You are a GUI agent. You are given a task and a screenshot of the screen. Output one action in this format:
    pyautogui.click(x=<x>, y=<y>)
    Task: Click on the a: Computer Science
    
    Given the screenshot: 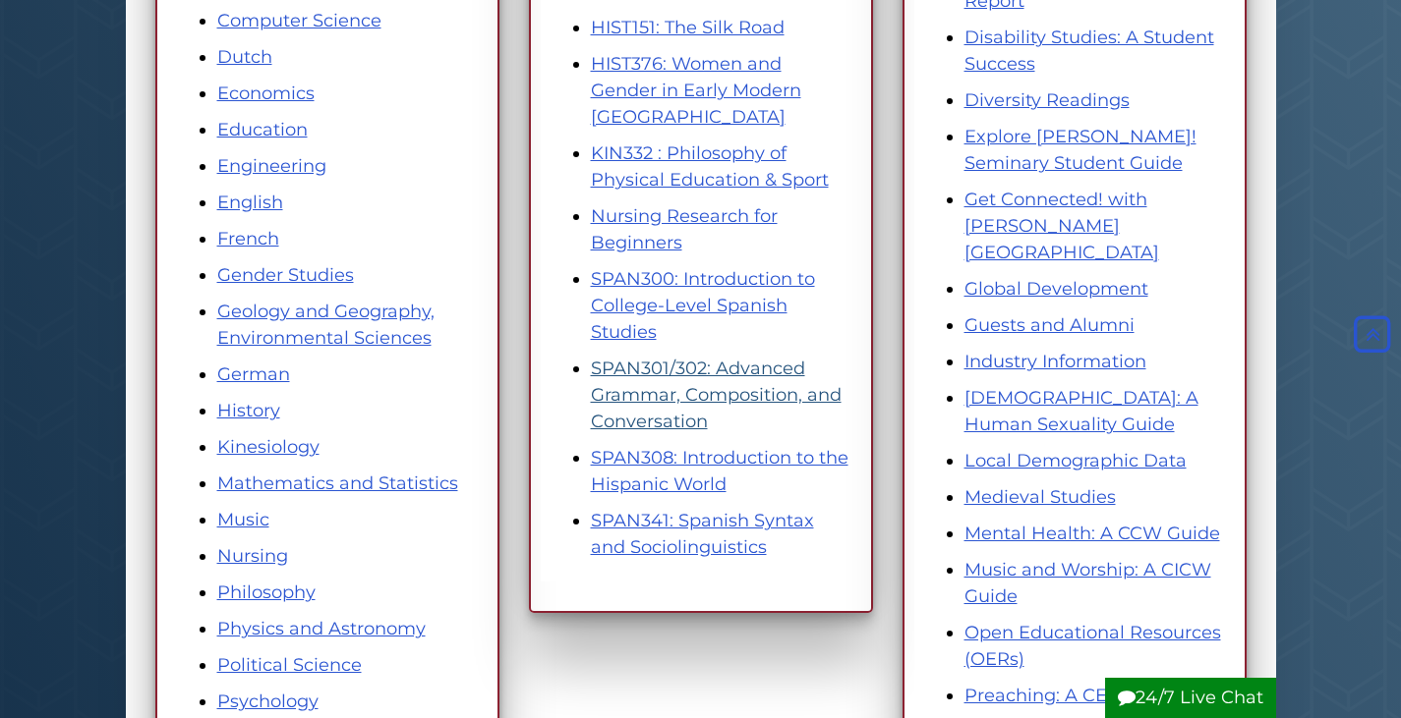 What is the action you would take?
    pyautogui.click(x=299, y=21)
    